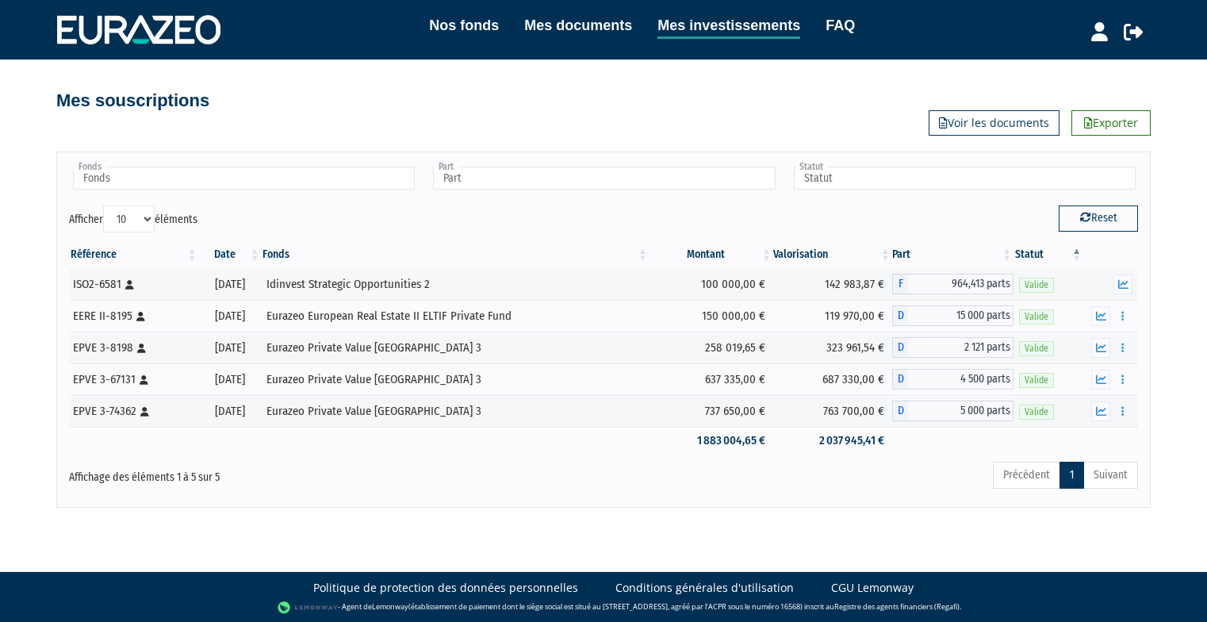  Describe the element at coordinates (1110, 475) in the screenshot. I see `a: Suivant` at that location.